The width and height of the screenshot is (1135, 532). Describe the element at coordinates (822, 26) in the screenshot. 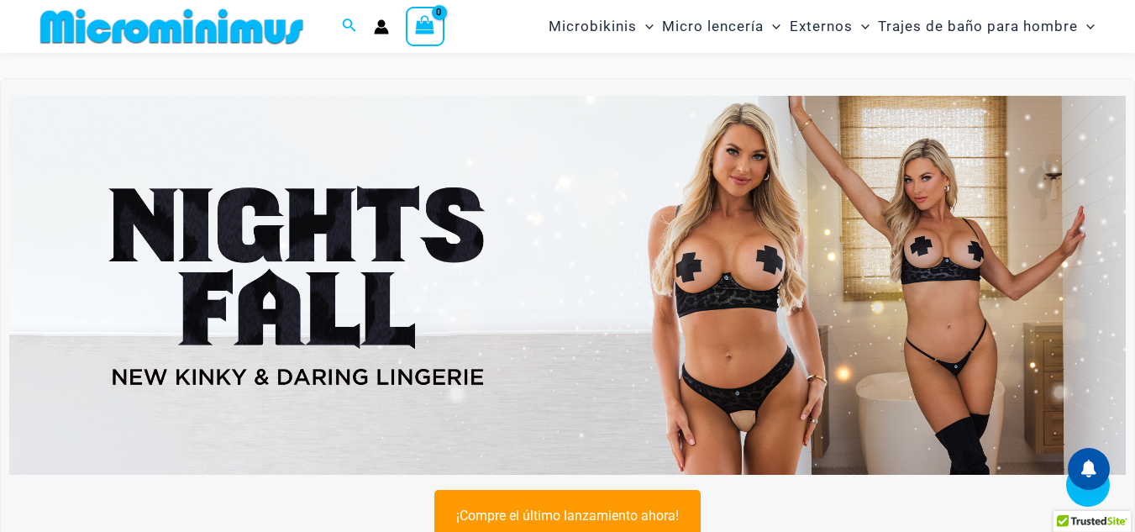

I see `nav: Navegación del sitio` at that location.